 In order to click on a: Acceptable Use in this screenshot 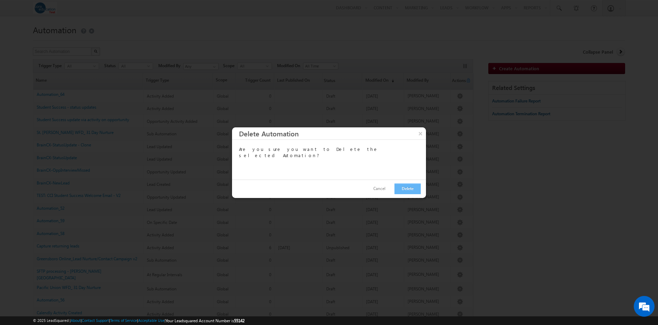, I will do `click(151, 320)`.